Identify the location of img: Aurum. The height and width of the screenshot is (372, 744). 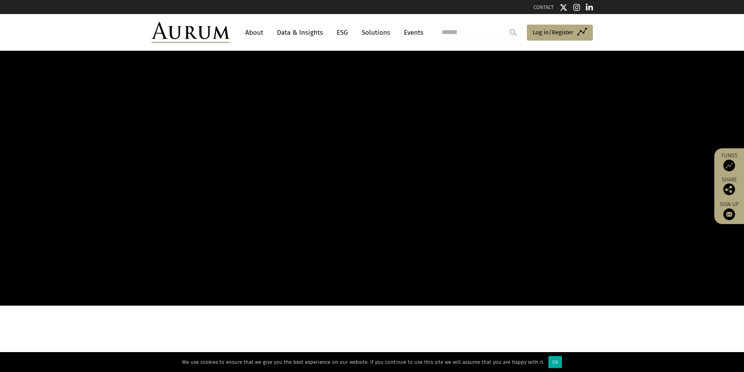
(190, 32).